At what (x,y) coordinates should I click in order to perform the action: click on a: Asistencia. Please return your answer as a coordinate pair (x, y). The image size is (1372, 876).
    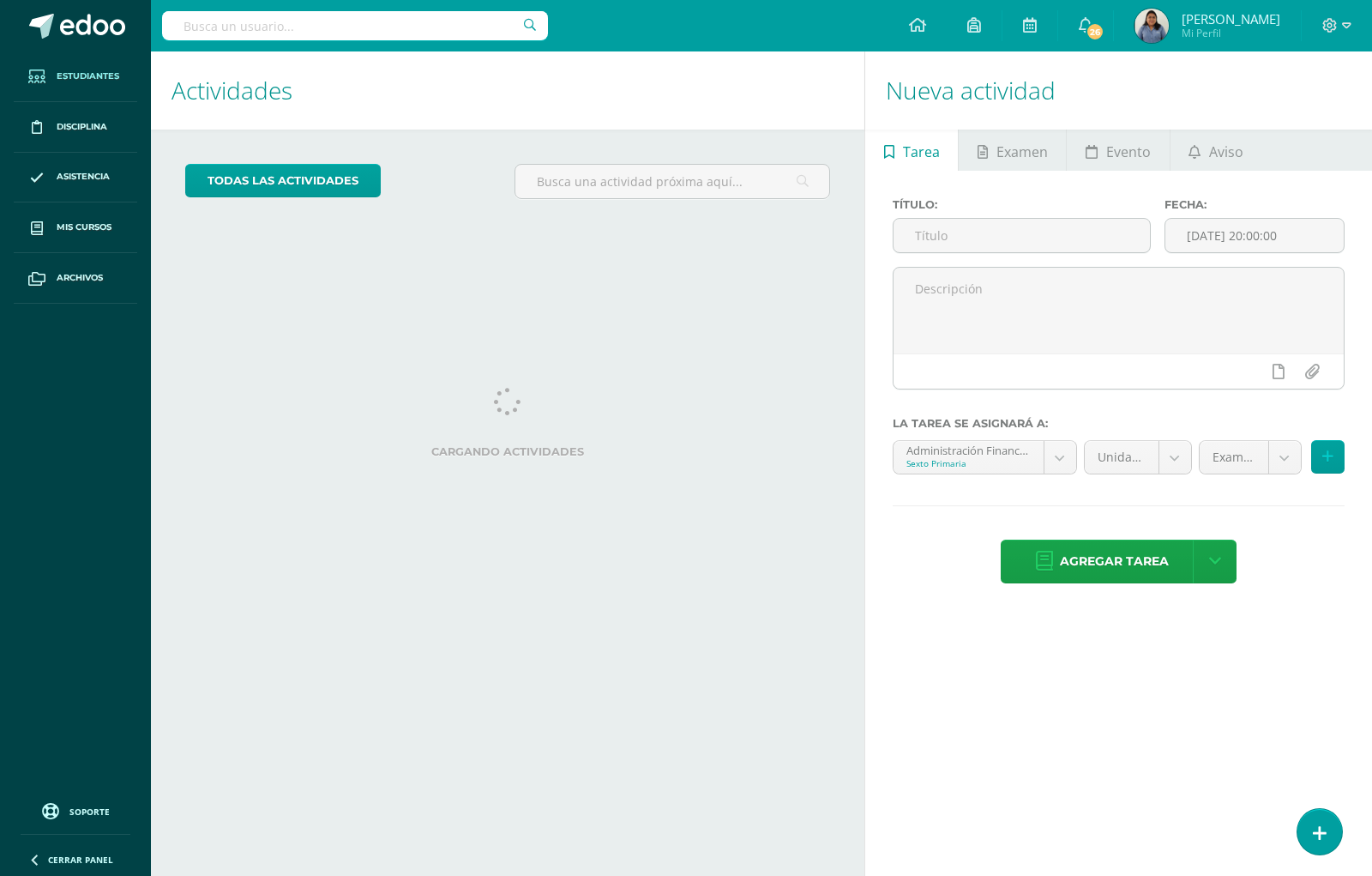
    Looking at the image, I should click on (76, 178).